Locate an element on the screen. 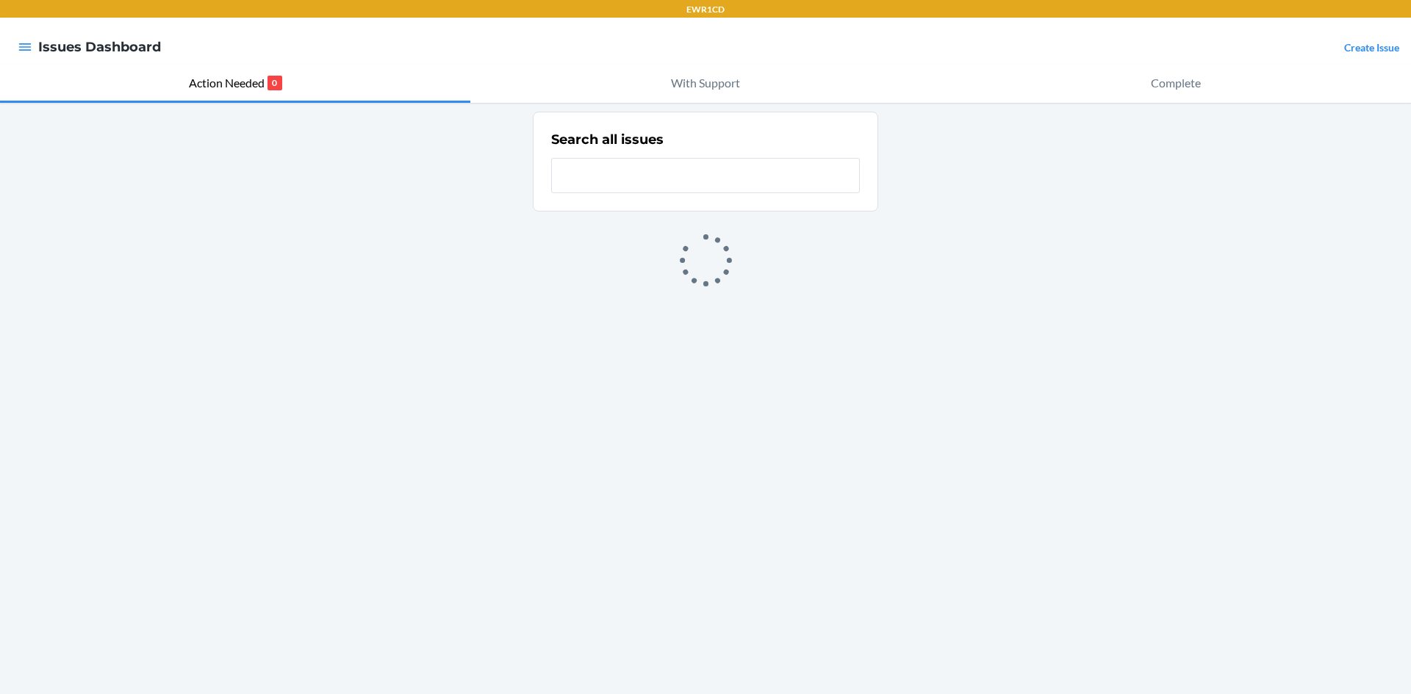 The height and width of the screenshot is (694, 1411). h4: Issues Dashboard is located at coordinates (99, 47).